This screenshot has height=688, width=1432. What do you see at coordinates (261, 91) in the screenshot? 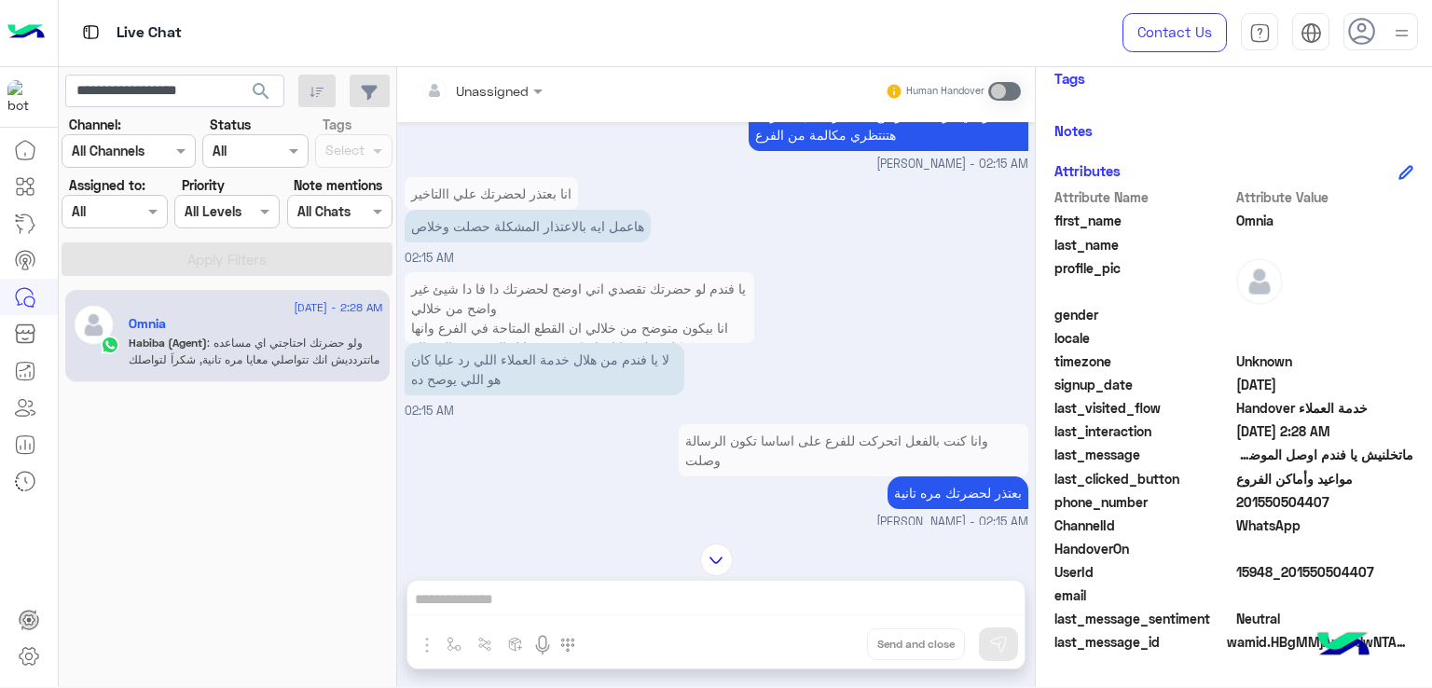
I see `span: search` at bounding box center [261, 91].